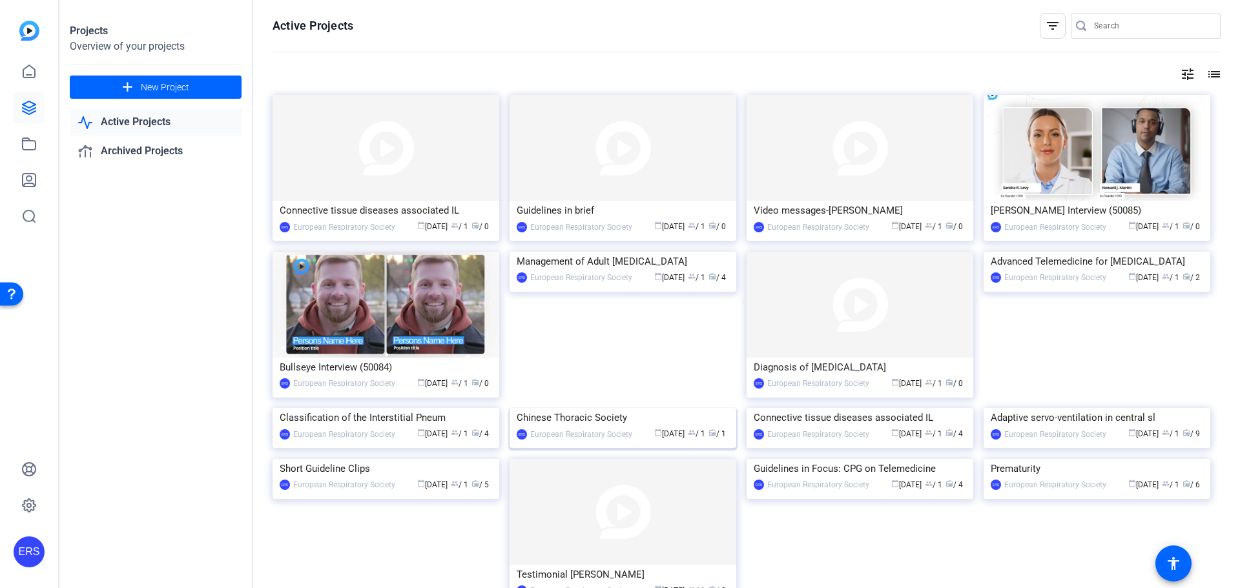  What do you see at coordinates (29, 30) in the screenshot?
I see `img: blue-gradient.svg` at bounding box center [29, 30].